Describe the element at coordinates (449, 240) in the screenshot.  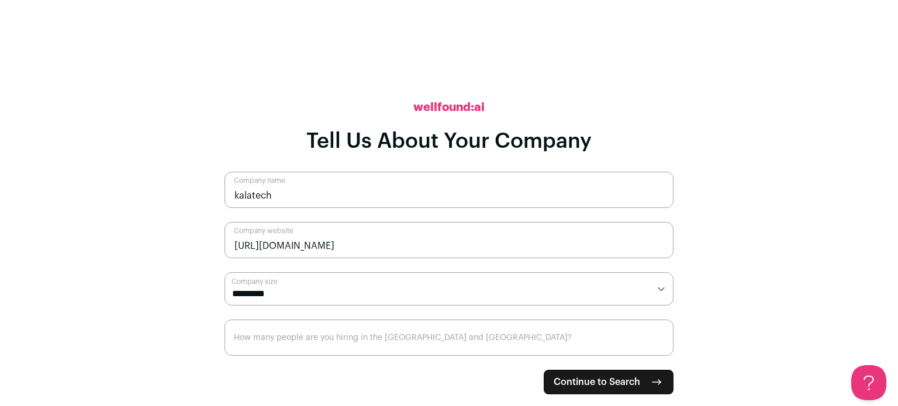
I see `input: Company website` at that location.